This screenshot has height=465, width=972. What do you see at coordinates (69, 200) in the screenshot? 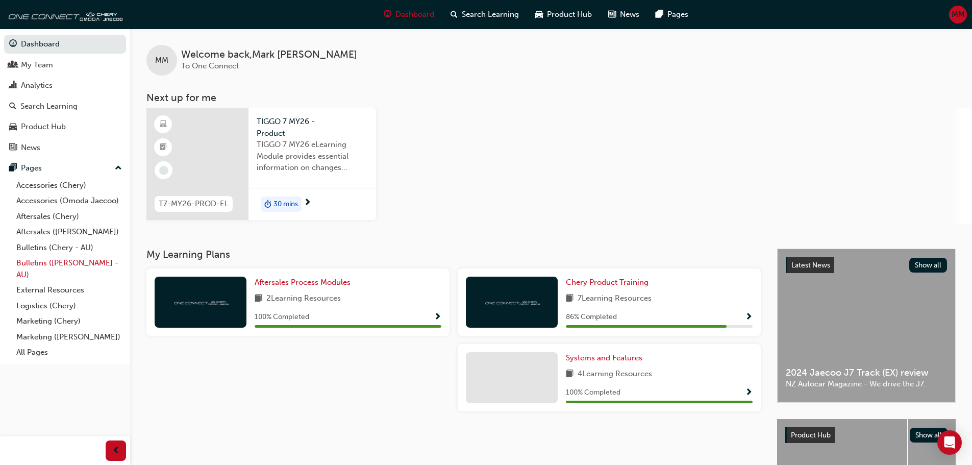
I see `a: Accessories (Omoda Jaecoo)` at bounding box center [69, 200].